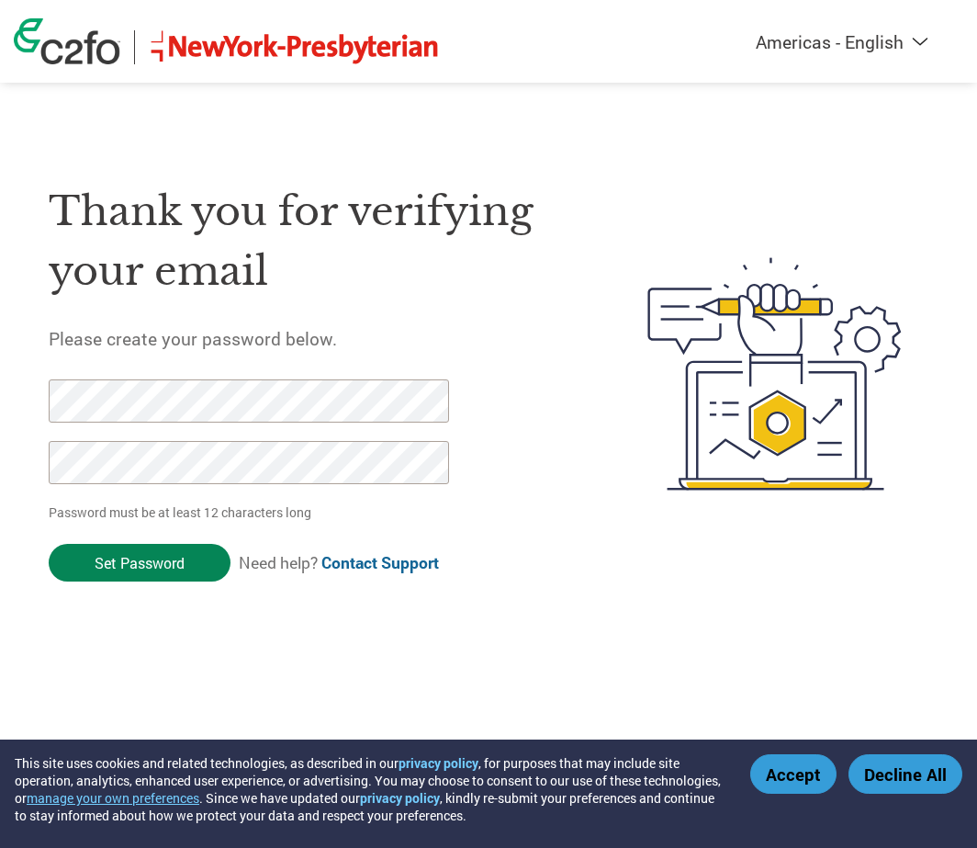  Describe the element at coordinates (380, 562) in the screenshot. I see `a: Contact Support` at that location.